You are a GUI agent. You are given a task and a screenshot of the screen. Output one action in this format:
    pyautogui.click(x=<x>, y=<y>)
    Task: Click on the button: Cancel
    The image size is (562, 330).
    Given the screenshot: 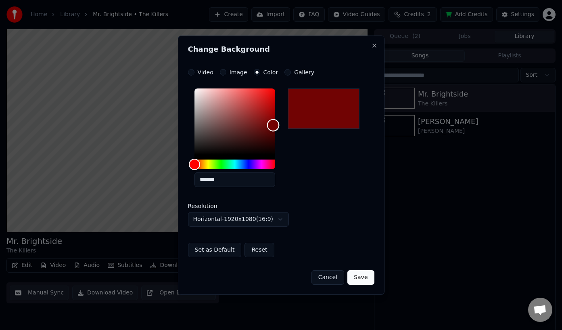 What is the action you would take?
    pyautogui.click(x=328, y=277)
    